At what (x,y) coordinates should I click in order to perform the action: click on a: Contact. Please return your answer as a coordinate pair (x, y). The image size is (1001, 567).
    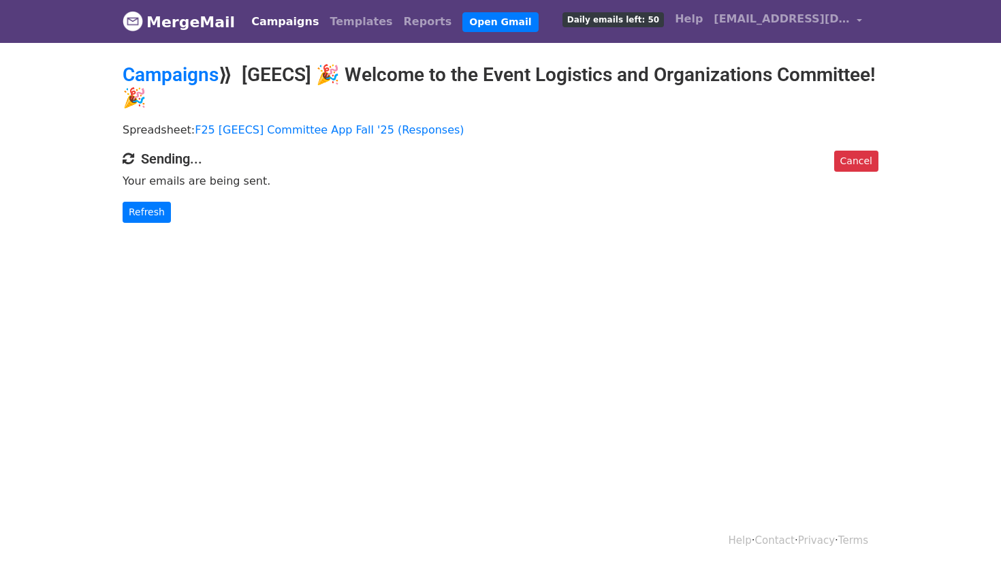
    Looking at the image, I should click on (775, 540).